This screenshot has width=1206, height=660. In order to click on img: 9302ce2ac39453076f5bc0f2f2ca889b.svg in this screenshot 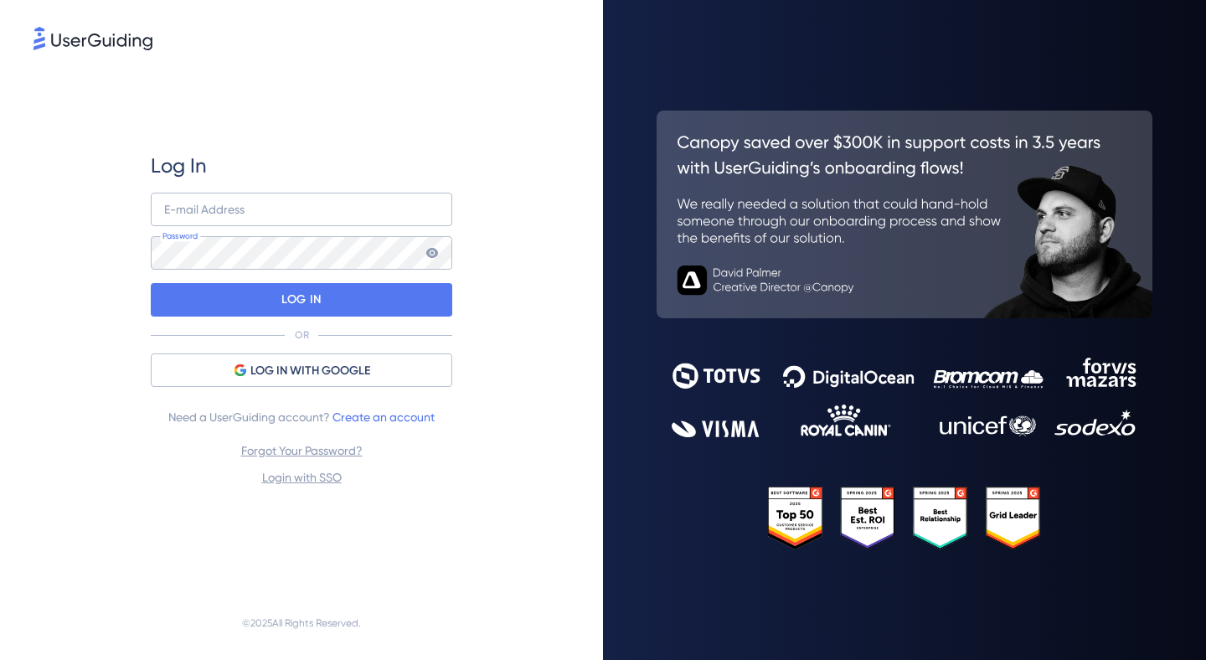, I will do `click(905, 397)`.